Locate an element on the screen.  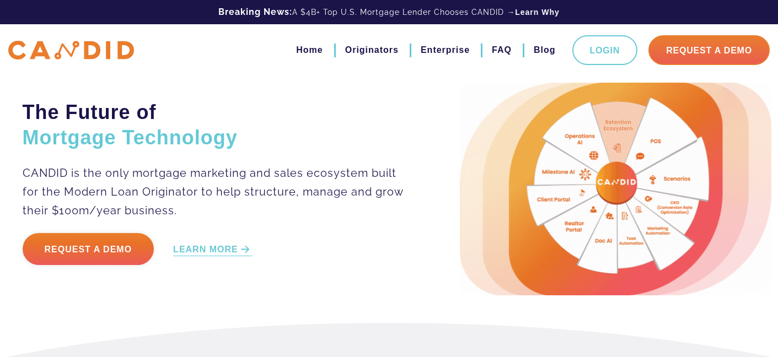
img: Candid Hero Image is located at coordinates (615, 189).